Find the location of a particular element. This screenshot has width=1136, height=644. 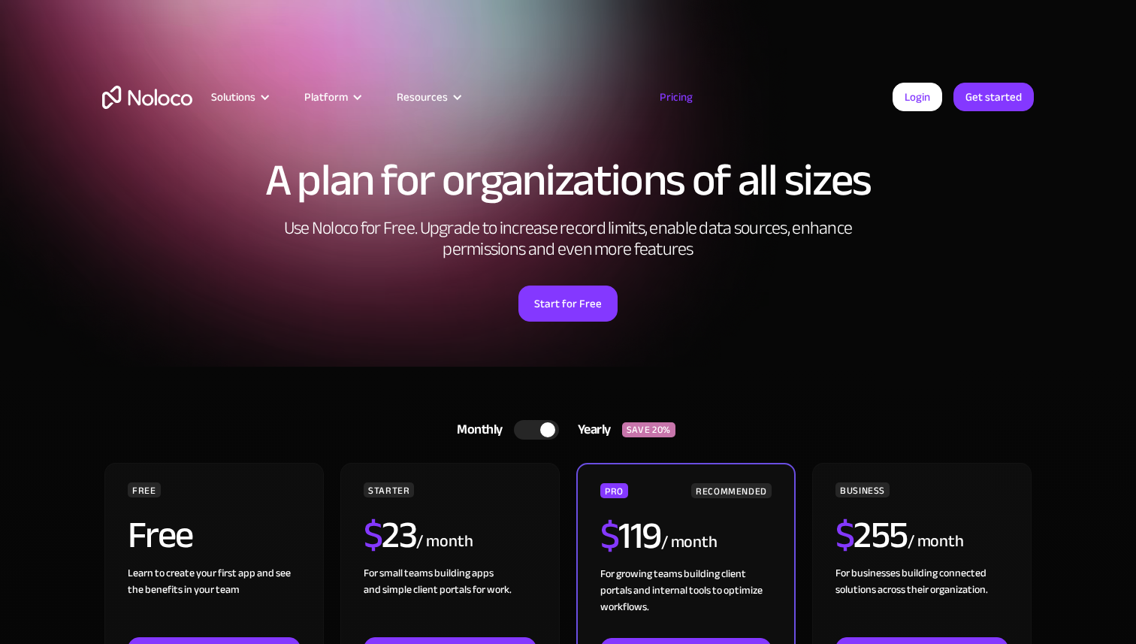

h1: A plan for organizations of all sizes is located at coordinates (568, 180).